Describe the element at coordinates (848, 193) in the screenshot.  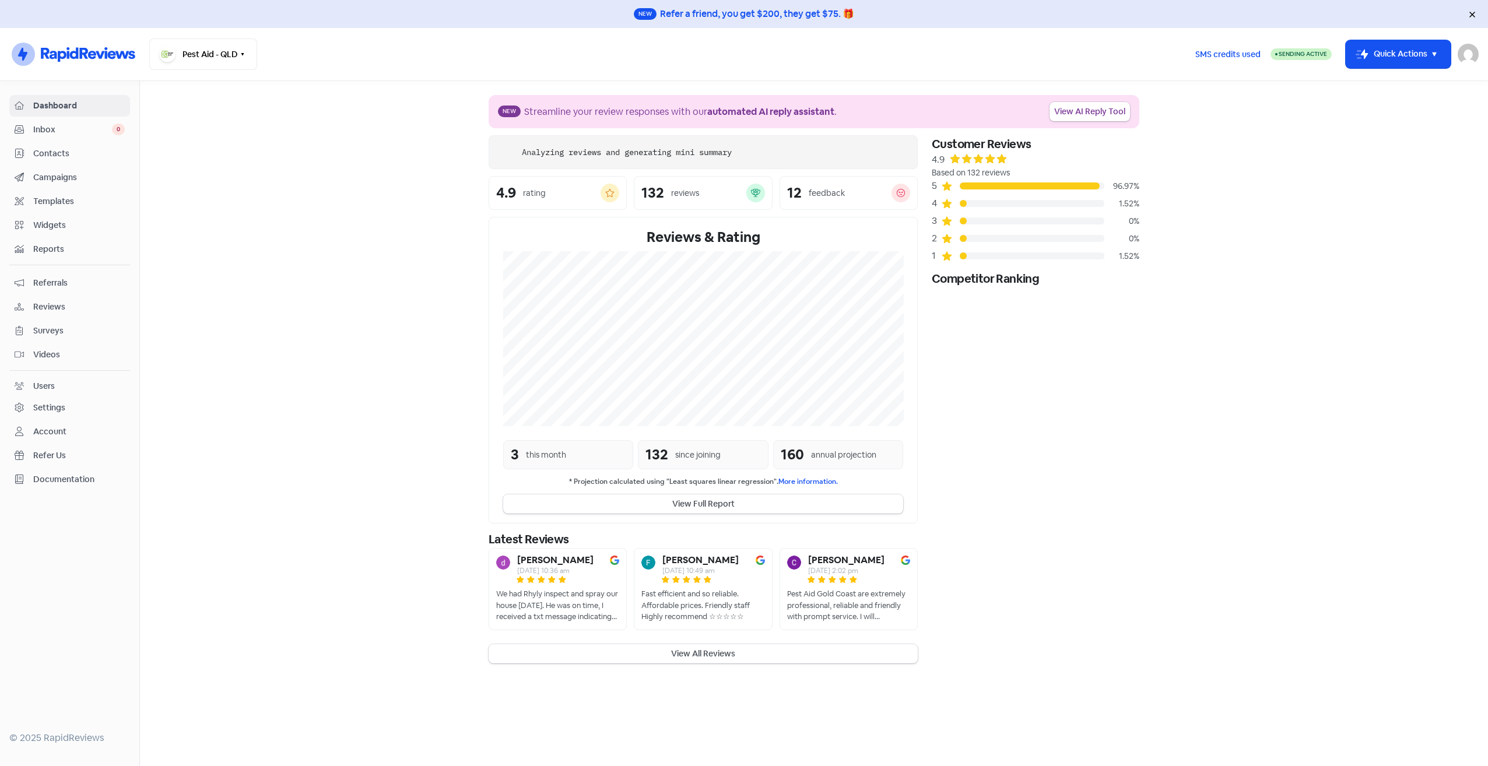
I see `a: 12feedback` at that location.